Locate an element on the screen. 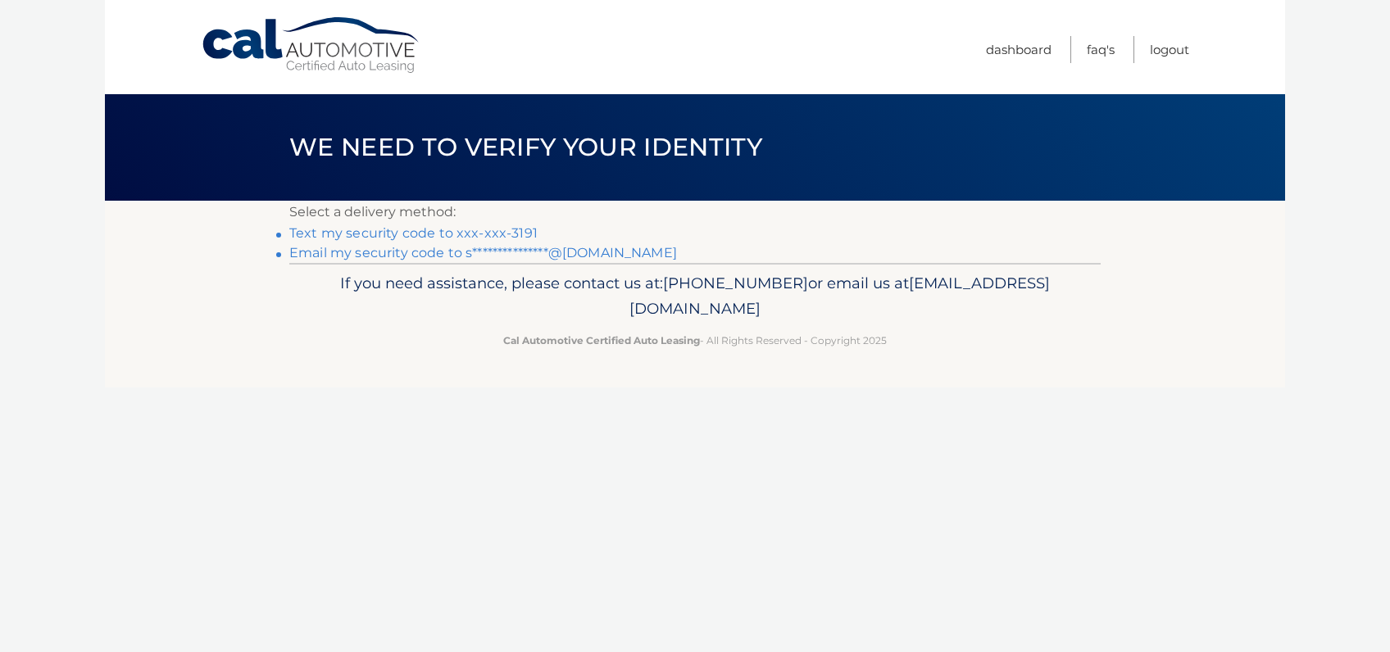 This screenshot has width=1390, height=652. strong: Cal Automotive Certified Auto Leasing is located at coordinates (602, 340).